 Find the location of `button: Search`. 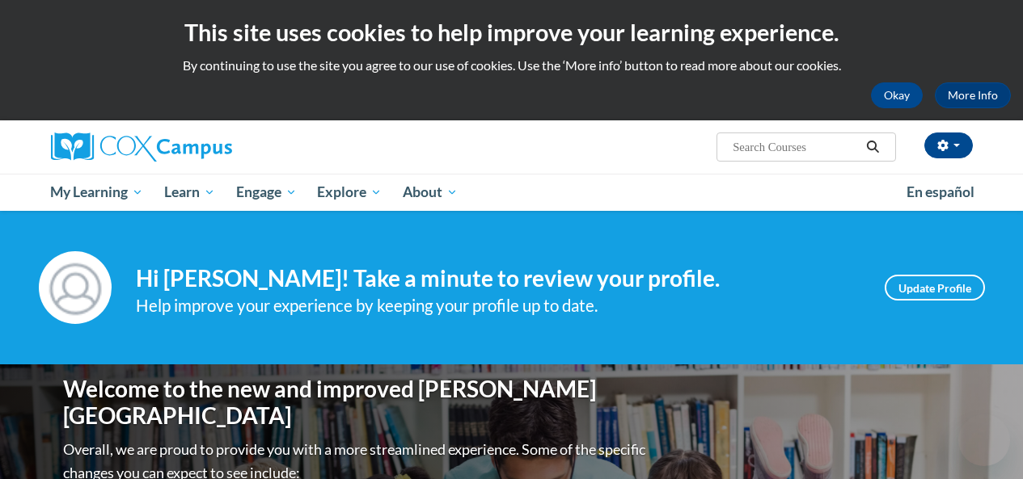

button: Search is located at coordinates (872, 147).